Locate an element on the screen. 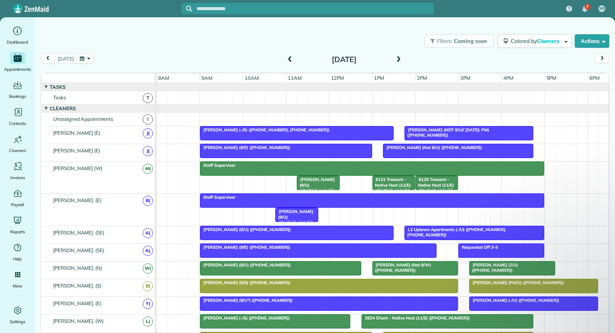  span: 9am is located at coordinates (207, 78).